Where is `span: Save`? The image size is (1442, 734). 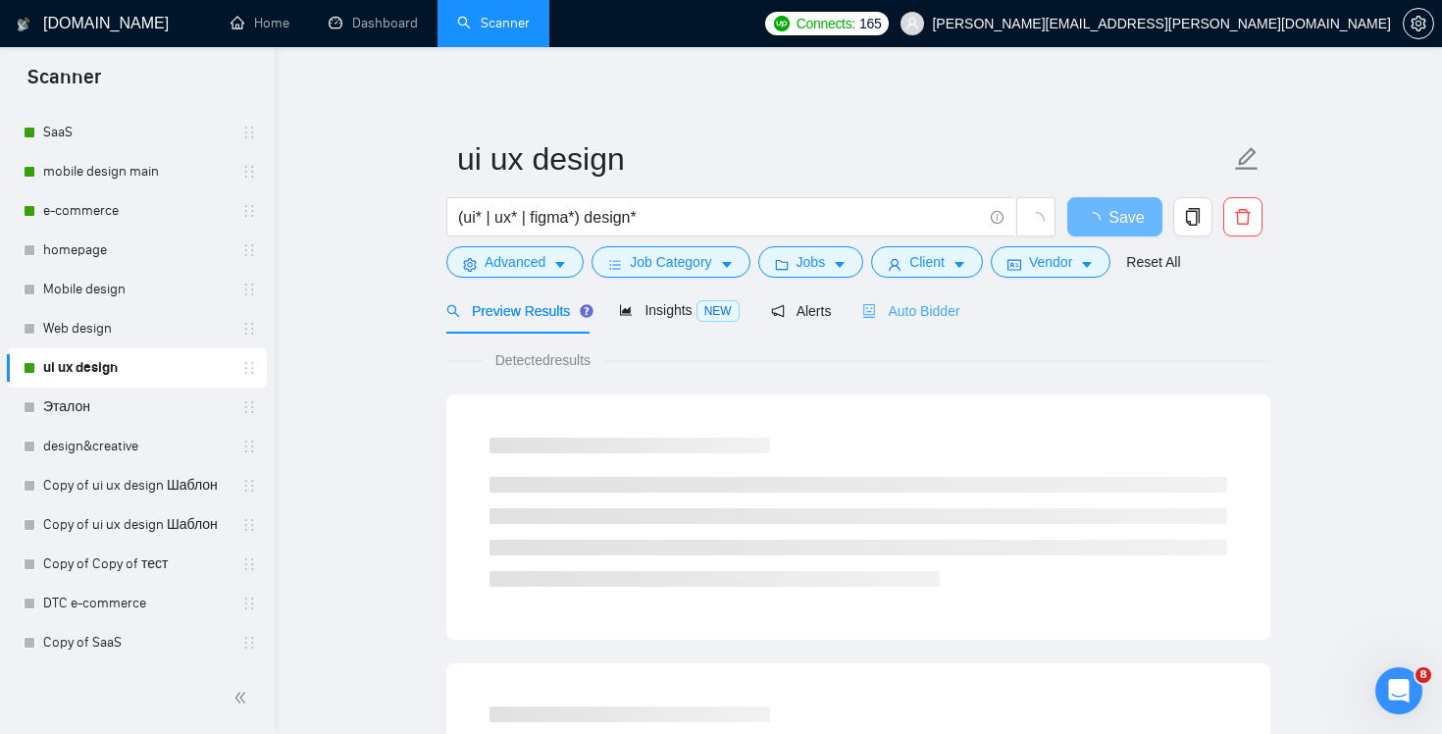 span: Save is located at coordinates (1126, 217).